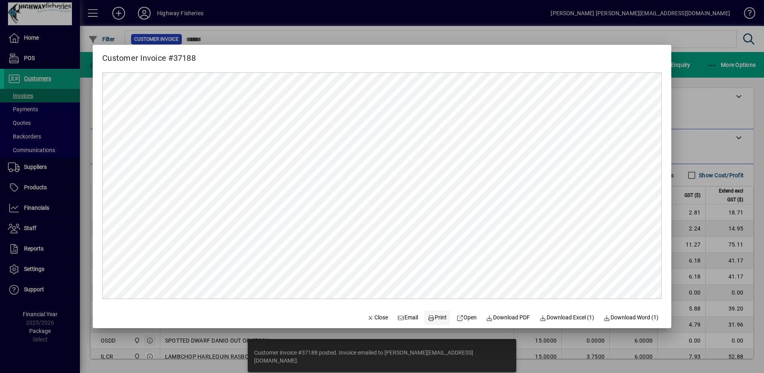  Describe the element at coordinates (509, 317) in the screenshot. I see `a: Download PDF` at that location.